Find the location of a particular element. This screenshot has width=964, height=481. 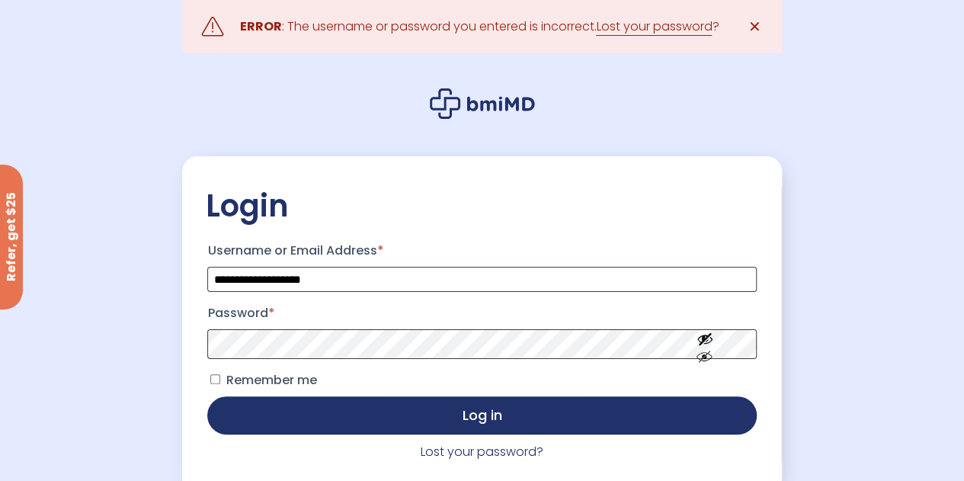

div: : The username or password you entered is incorrect. ? is located at coordinates (478, 27).